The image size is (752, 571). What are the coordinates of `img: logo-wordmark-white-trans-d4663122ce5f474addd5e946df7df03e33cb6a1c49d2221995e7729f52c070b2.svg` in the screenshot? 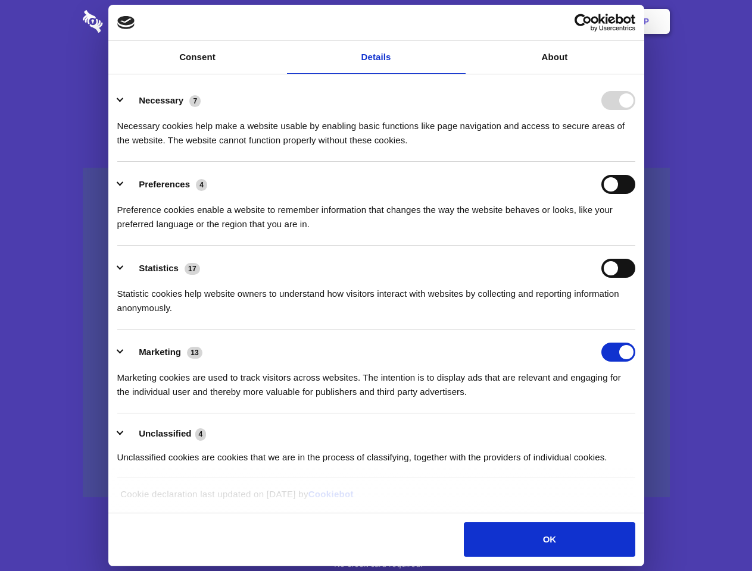 It's located at (133, 21).